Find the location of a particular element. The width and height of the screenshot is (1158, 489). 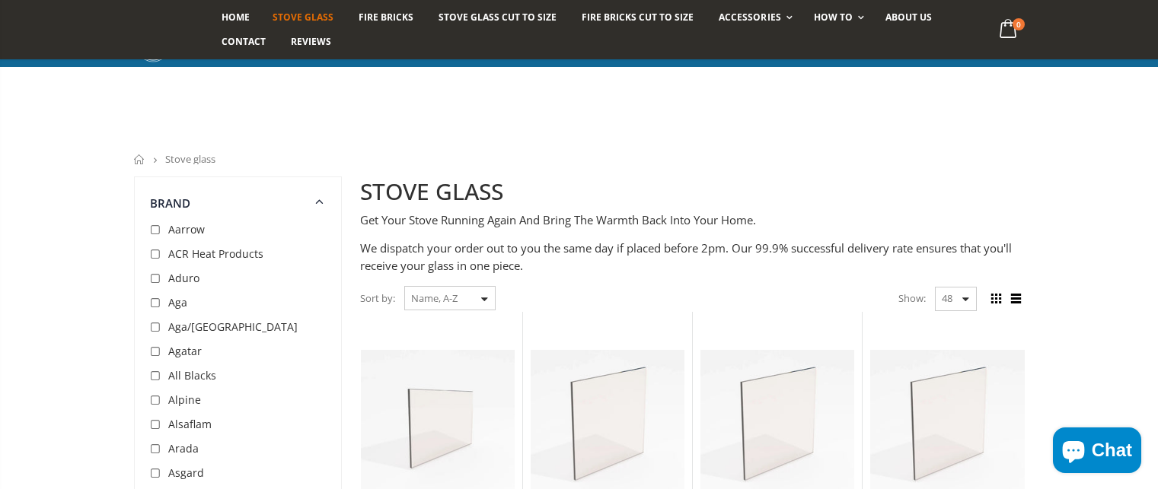

a: About us is located at coordinates (908, 18).